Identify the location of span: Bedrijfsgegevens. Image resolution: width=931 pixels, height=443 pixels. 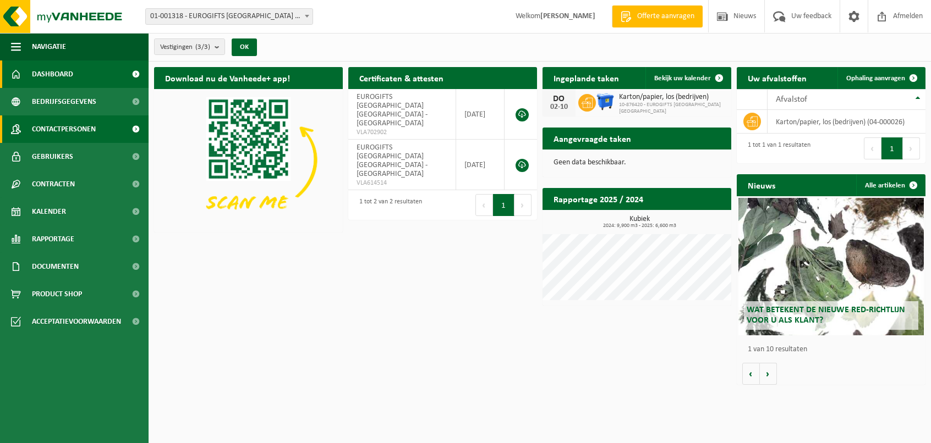
(64, 102).